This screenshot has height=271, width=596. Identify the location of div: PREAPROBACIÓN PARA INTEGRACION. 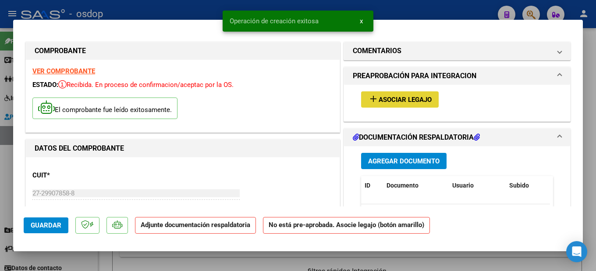
(457, 103).